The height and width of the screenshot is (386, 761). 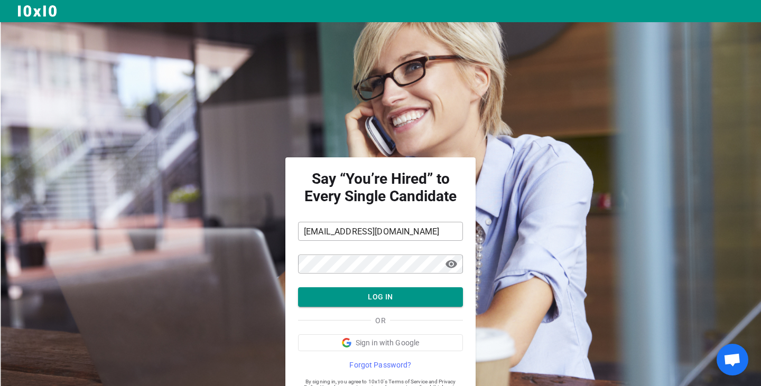 What do you see at coordinates (381, 343) in the screenshot?
I see `button: Sign in with Google` at bounding box center [381, 343].